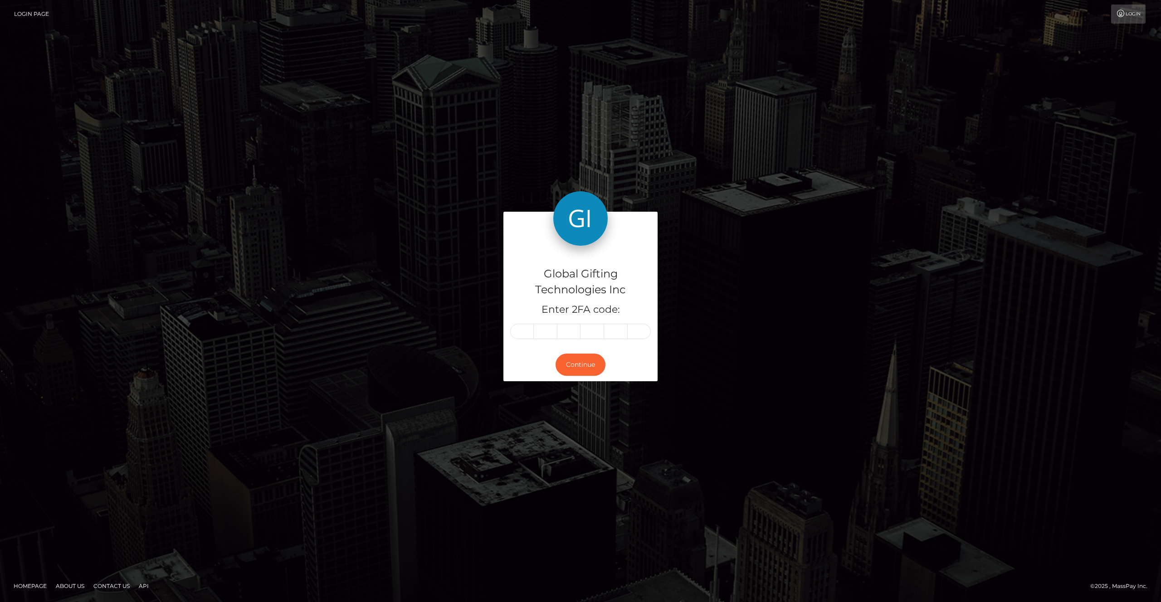 Image resolution: width=1161 pixels, height=602 pixels. Describe the element at coordinates (31, 14) in the screenshot. I see `a: Login Page` at that location.